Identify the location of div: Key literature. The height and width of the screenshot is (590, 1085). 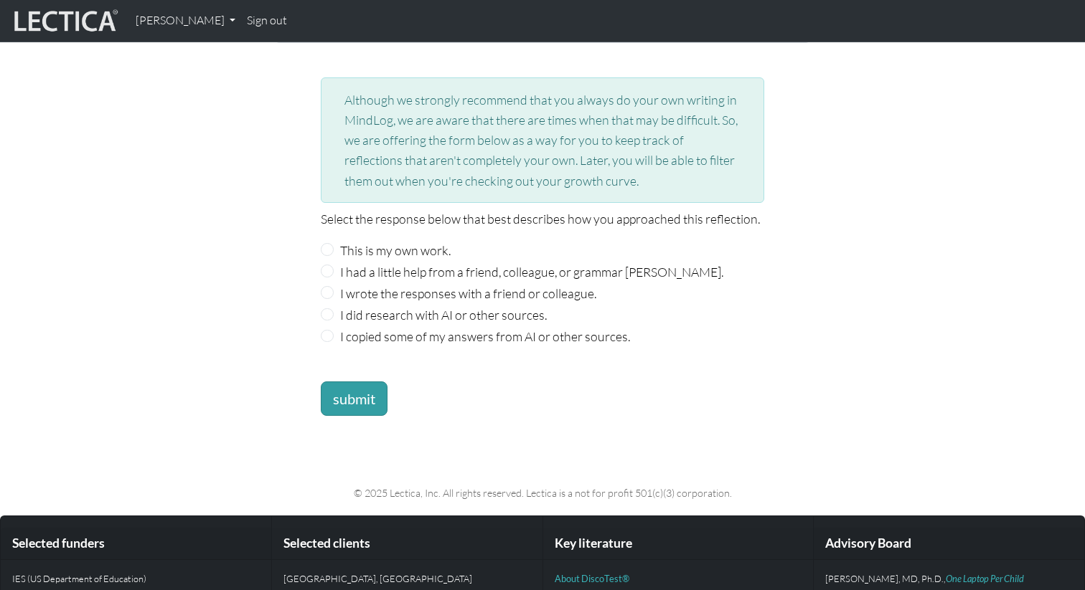
(678, 544).